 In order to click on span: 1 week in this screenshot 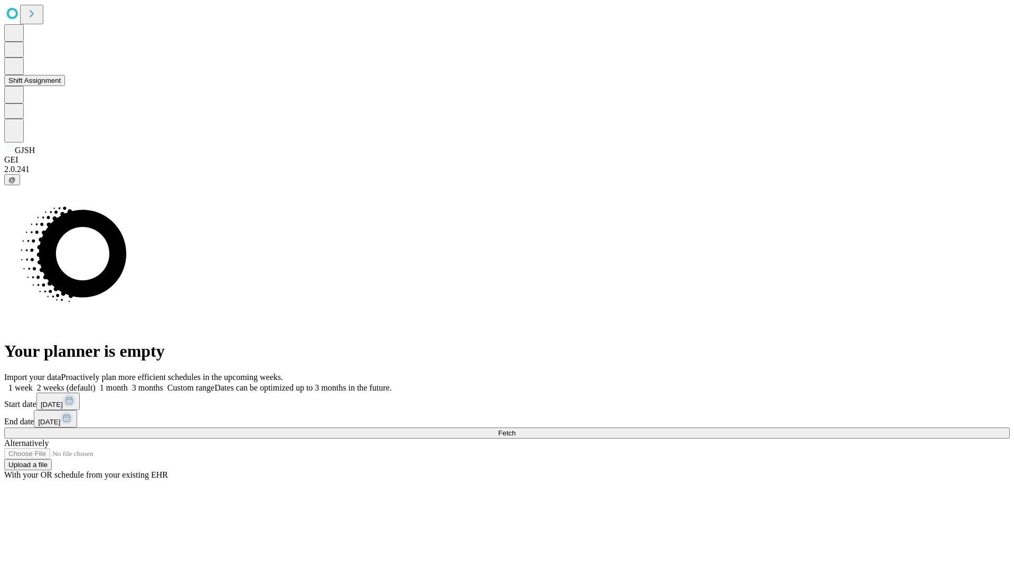, I will do `click(21, 388)`.